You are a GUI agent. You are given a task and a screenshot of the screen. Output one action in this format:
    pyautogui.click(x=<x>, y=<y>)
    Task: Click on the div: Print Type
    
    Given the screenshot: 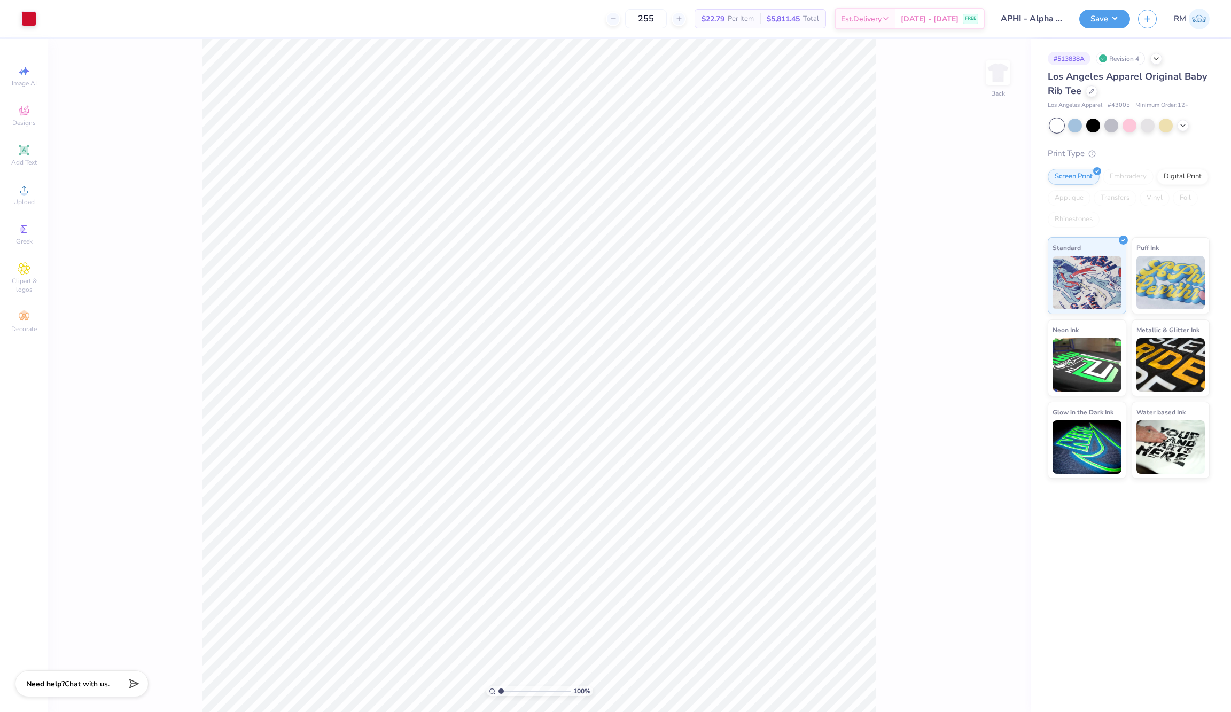 What is the action you would take?
    pyautogui.click(x=1129, y=153)
    